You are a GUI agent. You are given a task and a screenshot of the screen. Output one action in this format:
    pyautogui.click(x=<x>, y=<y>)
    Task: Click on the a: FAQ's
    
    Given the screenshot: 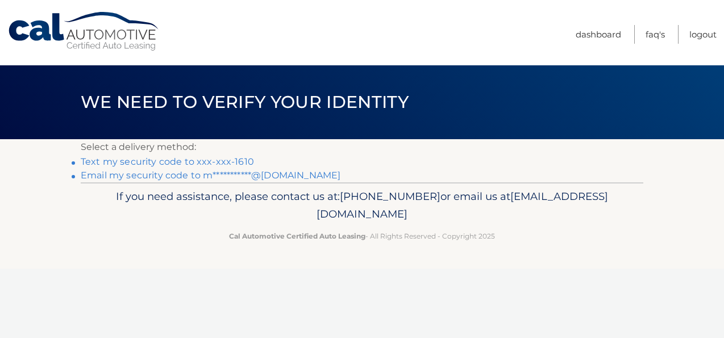 What is the action you would take?
    pyautogui.click(x=655, y=34)
    